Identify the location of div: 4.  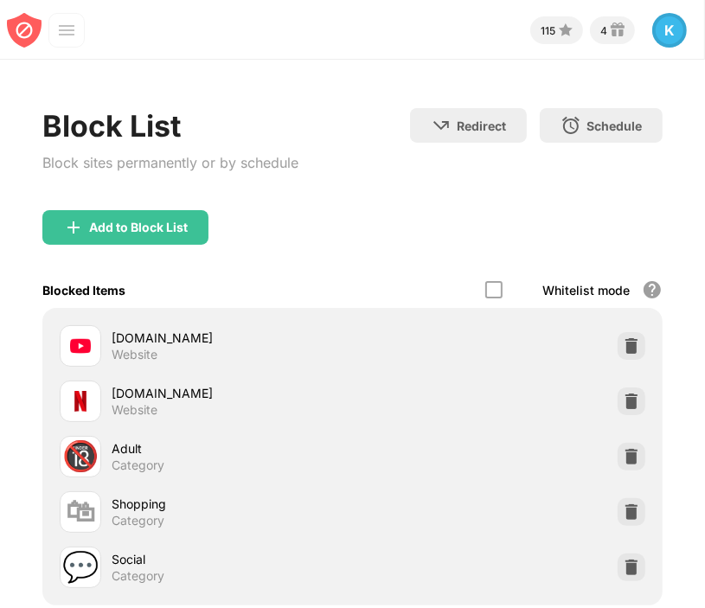
(603, 30).